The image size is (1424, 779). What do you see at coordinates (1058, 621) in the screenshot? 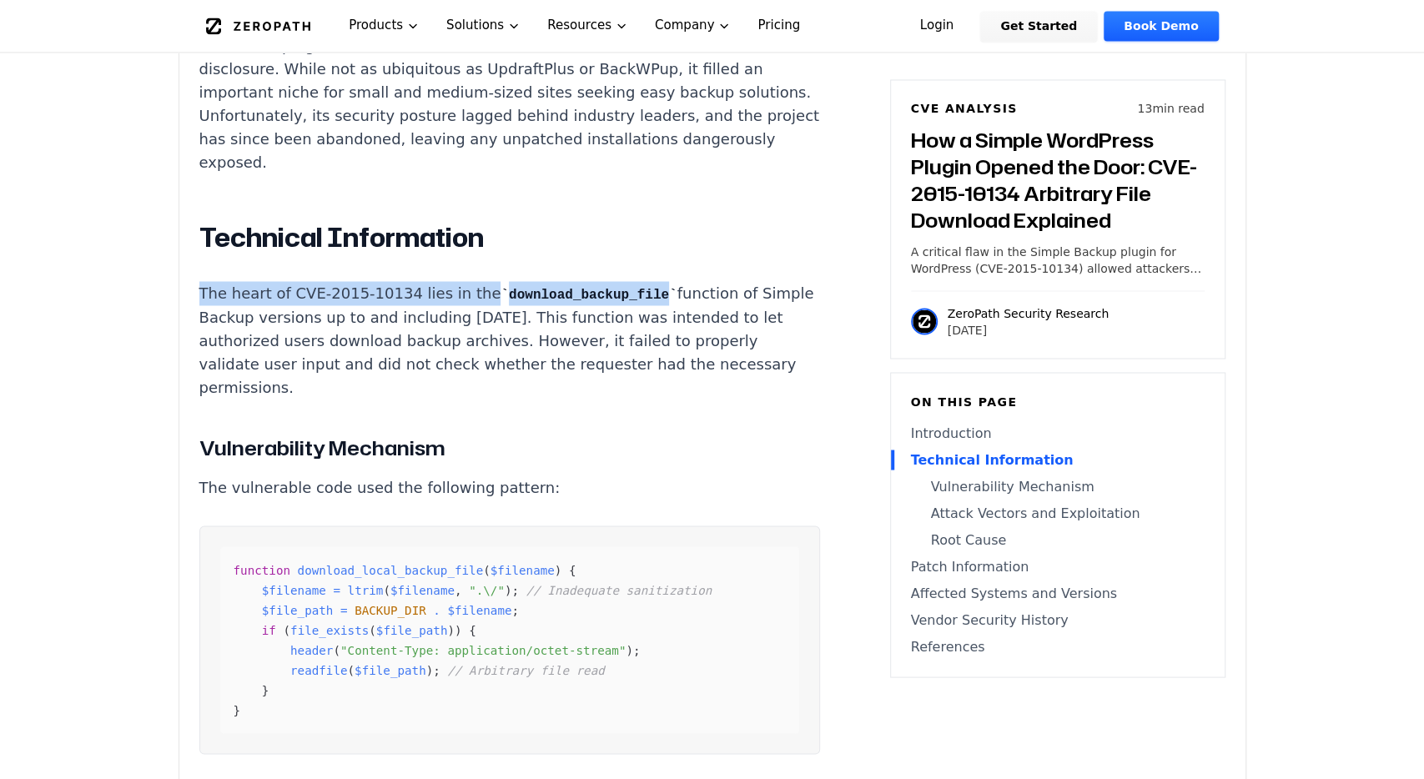
I see `a: Vendor Security History` at bounding box center [1058, 621].